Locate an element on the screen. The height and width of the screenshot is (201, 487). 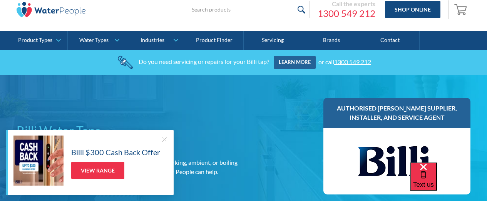
a: Industries is located at coordinates (155, 40).